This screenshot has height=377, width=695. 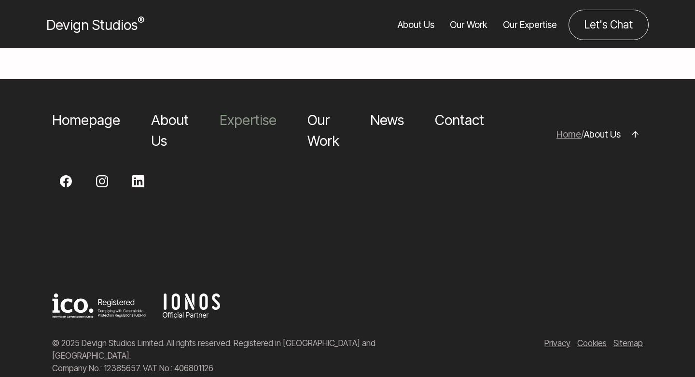 I want to click on a: Our Expertise, so click(x=530, y=25).